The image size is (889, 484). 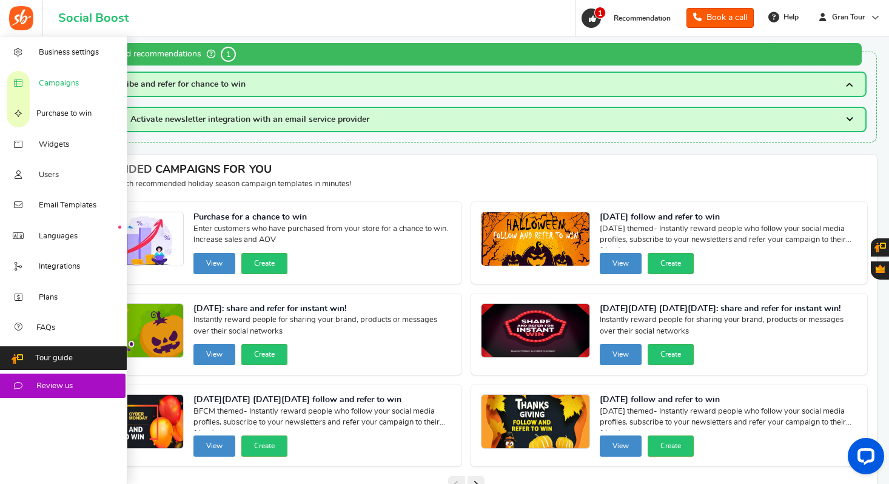 What do you see at coordinates (59, 84) in the screenshot?
I see `span: Campaigns` at bounding box center [59, 84].